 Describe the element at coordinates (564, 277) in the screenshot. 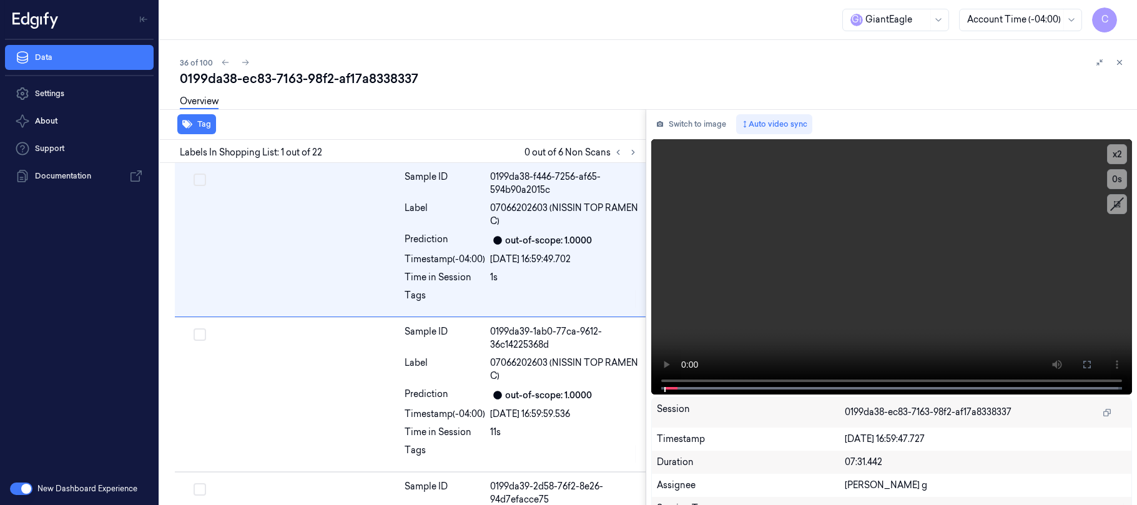

I see `div: 1s` at that location.